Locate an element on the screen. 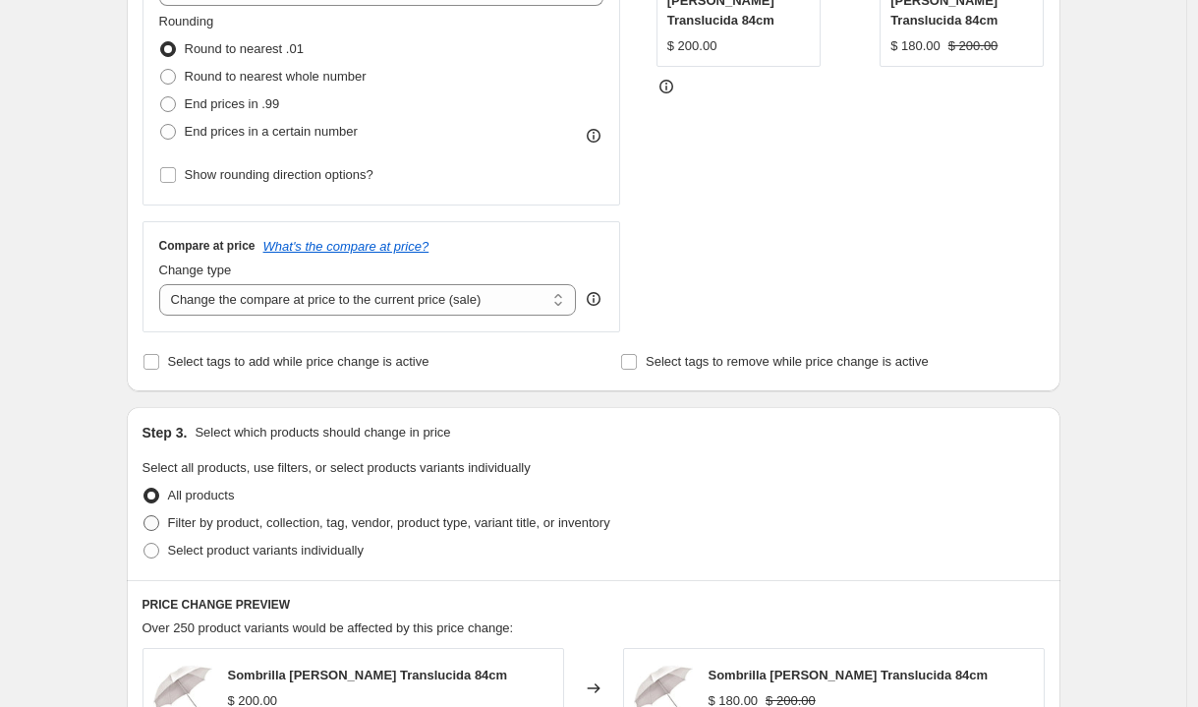 The width and height of the screenshot is (1198, 707). span: End prices in .99 is located at coordinates (232, 103).